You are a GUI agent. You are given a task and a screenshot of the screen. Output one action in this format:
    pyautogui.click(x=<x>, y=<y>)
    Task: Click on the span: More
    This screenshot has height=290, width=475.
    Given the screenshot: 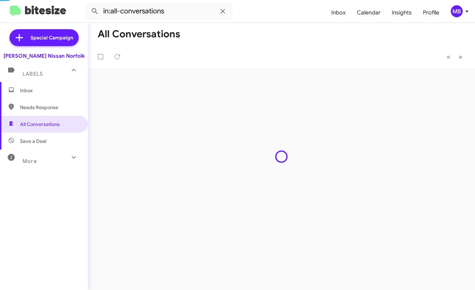 What is the action you would take?
    pyautogui.click(x=30, y=161)
    